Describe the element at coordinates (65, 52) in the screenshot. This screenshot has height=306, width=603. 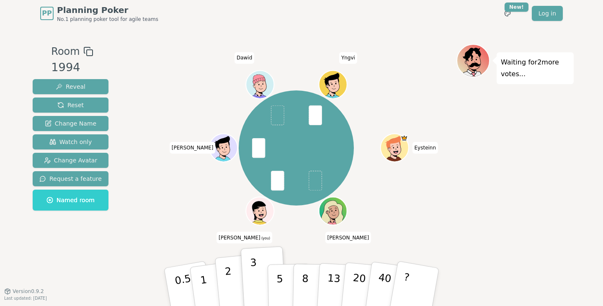
I see `span: Room` at that location.